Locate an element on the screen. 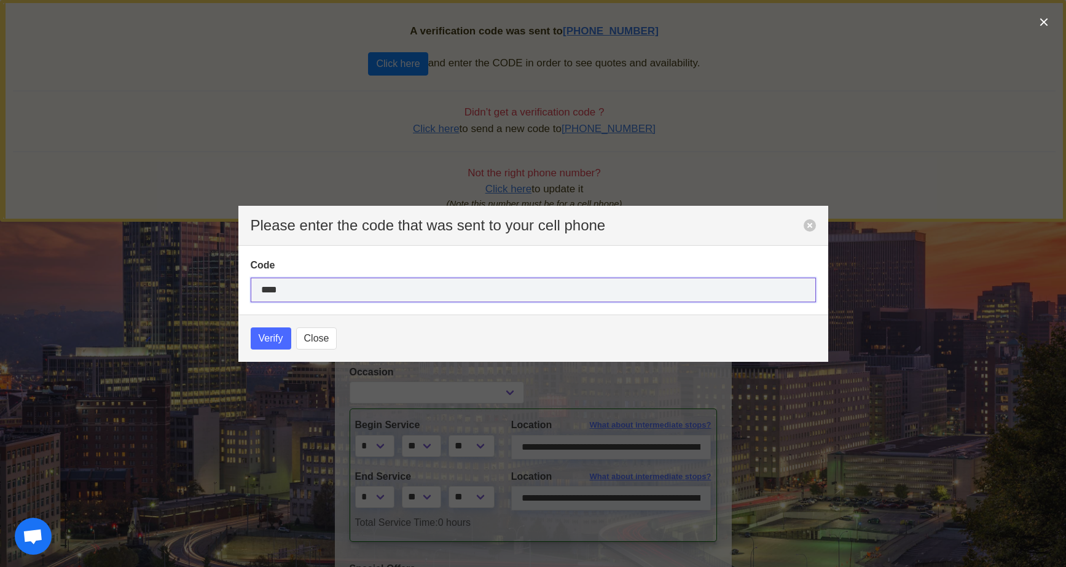  label: Code is located at coordinates (533, 265).